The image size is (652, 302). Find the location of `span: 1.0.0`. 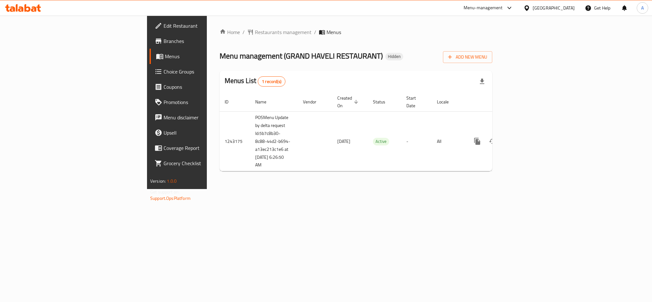

span: 1.0.0 is located at coordinates (172, 181).